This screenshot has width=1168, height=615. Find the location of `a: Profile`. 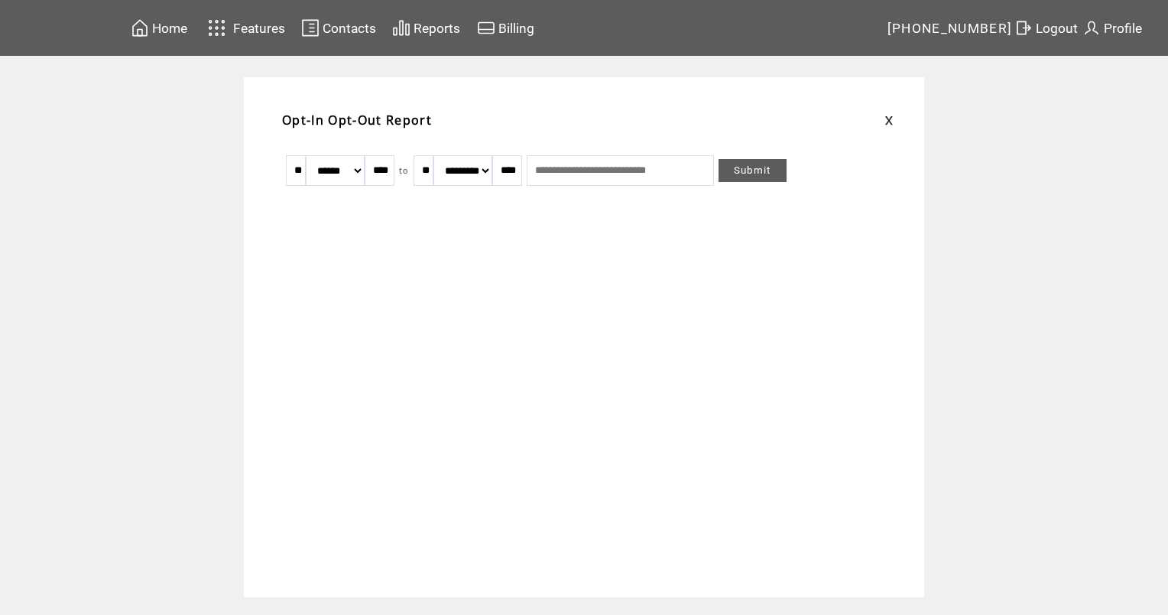

a: Profile is located at coordinates (1112, 28).